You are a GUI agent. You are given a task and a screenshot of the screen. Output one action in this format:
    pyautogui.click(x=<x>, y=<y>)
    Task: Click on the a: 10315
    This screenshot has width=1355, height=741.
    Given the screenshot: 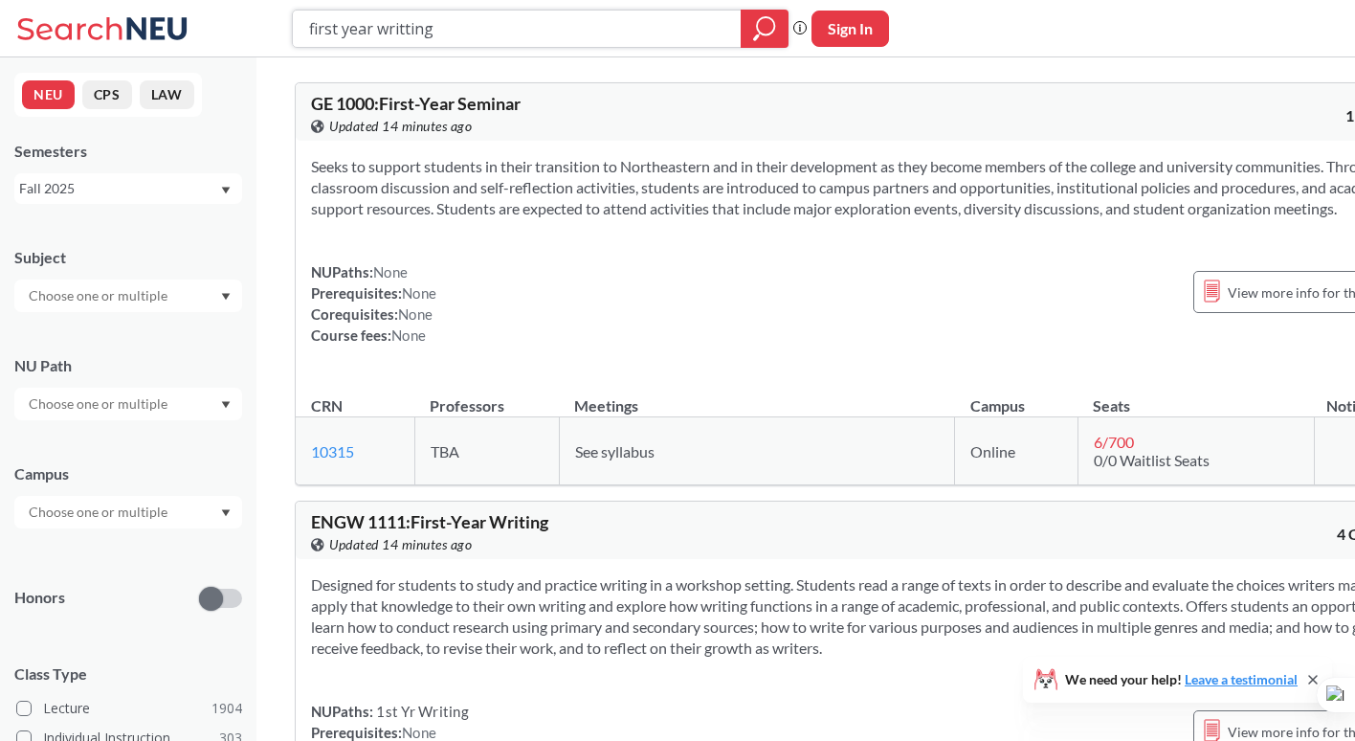 What is the action you would take?
    pyautogui.click(x=332, y=451)
    